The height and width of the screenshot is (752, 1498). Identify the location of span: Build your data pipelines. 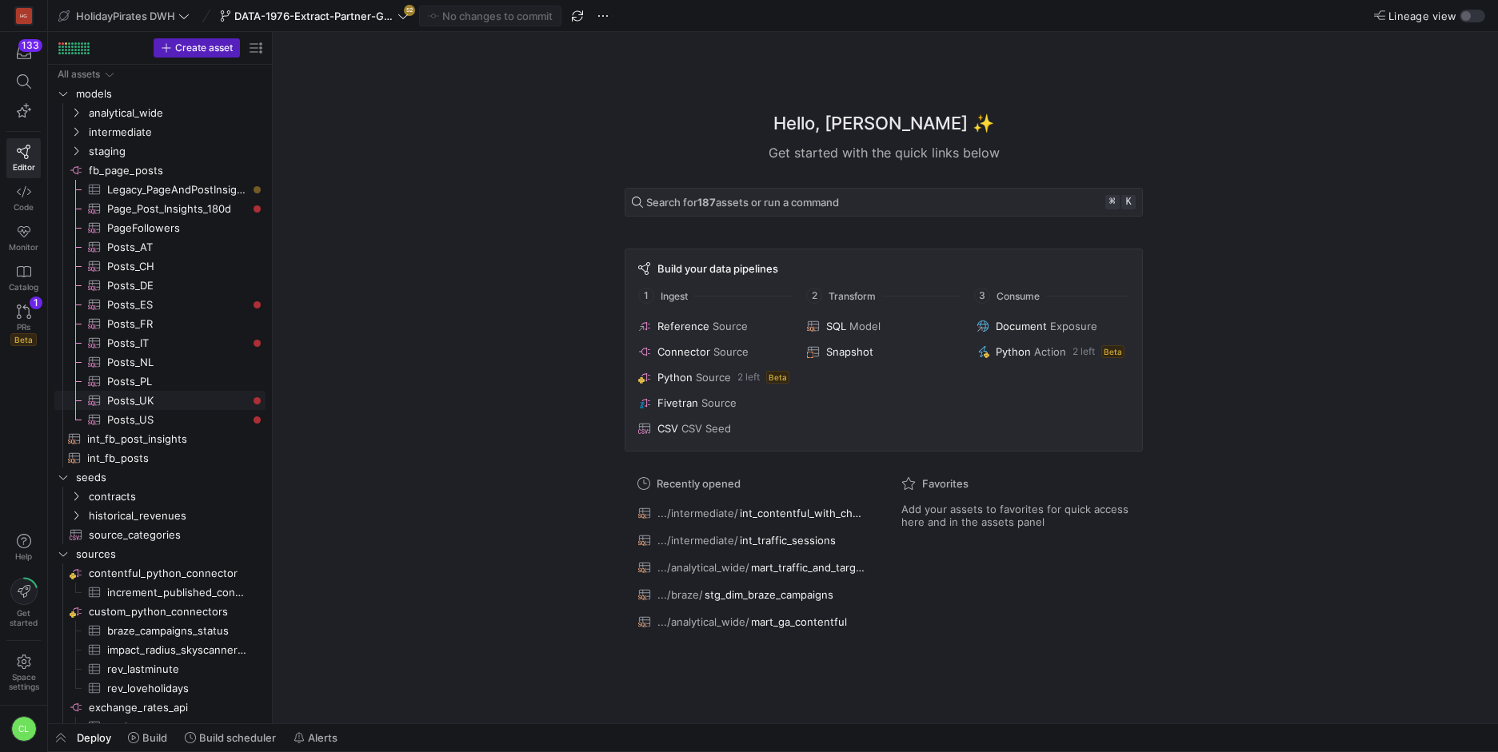
(717, 269).